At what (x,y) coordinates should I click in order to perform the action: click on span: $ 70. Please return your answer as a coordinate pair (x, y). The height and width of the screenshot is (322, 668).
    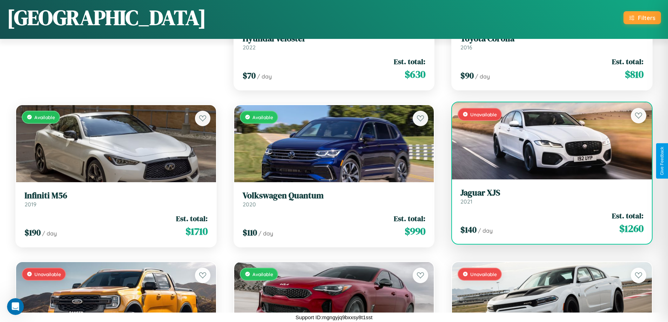
    Looking at the image, I should click on (249, 75).